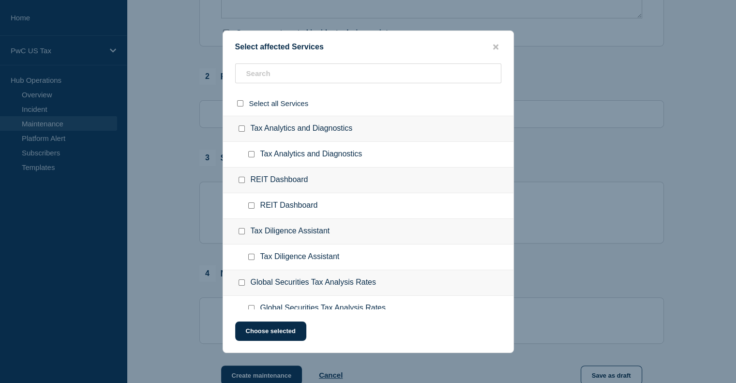 The image size is (736, 383). Describe the element at coordinates (323, 308) in the screenshot. I see `span: Global Securities Tax Analysis Rates` at that location.